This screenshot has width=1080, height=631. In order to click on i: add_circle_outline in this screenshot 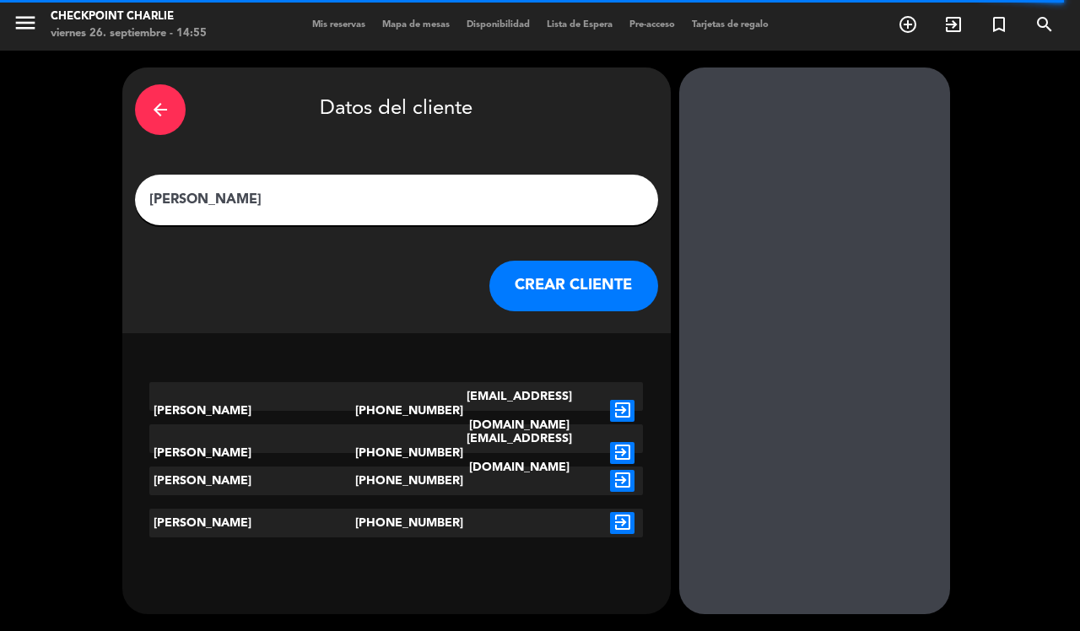, I will do `click(908, 24)`.